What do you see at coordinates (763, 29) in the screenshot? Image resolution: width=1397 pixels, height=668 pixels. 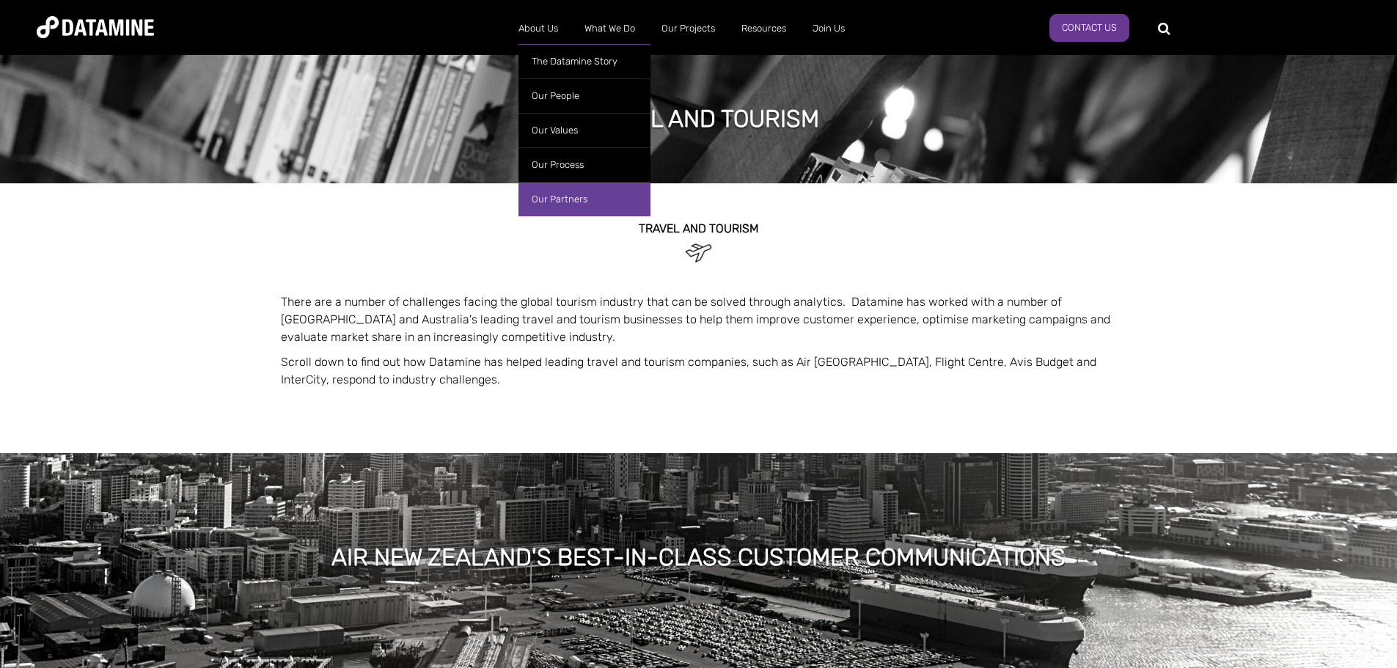 I see `a: Resources` at bounding box center [763, 29].